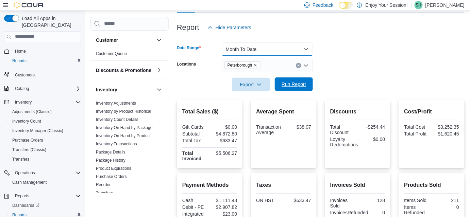 This screenshot has height=217, width=470. What do you see at coordinates (284, 185) in the screenshot?
I see `h2: Taxes` at bounding box center [284, 185].